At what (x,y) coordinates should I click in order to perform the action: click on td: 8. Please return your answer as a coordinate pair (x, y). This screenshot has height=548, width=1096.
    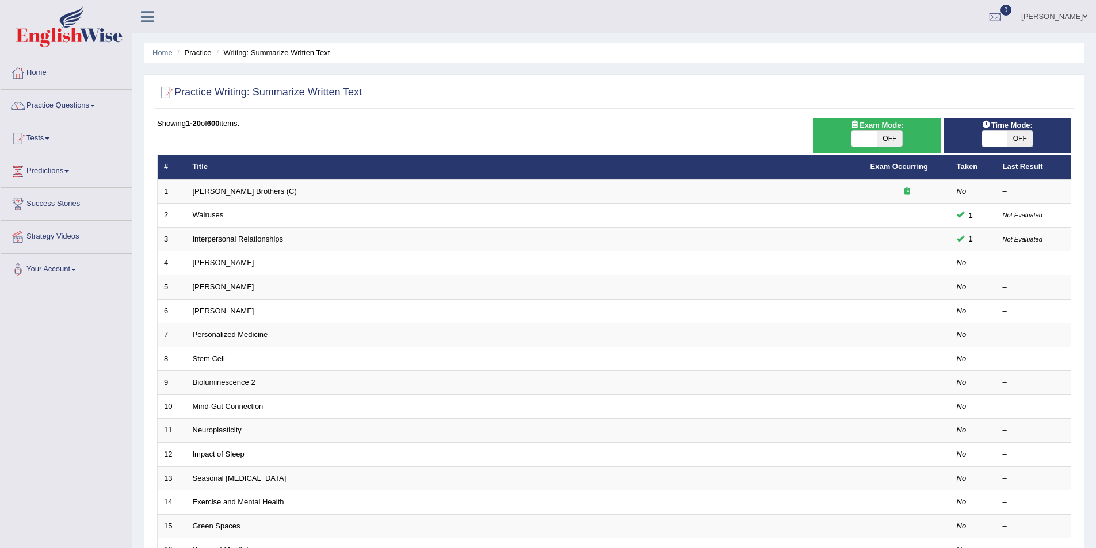
    Looking at the image, I should click on (172, 359).